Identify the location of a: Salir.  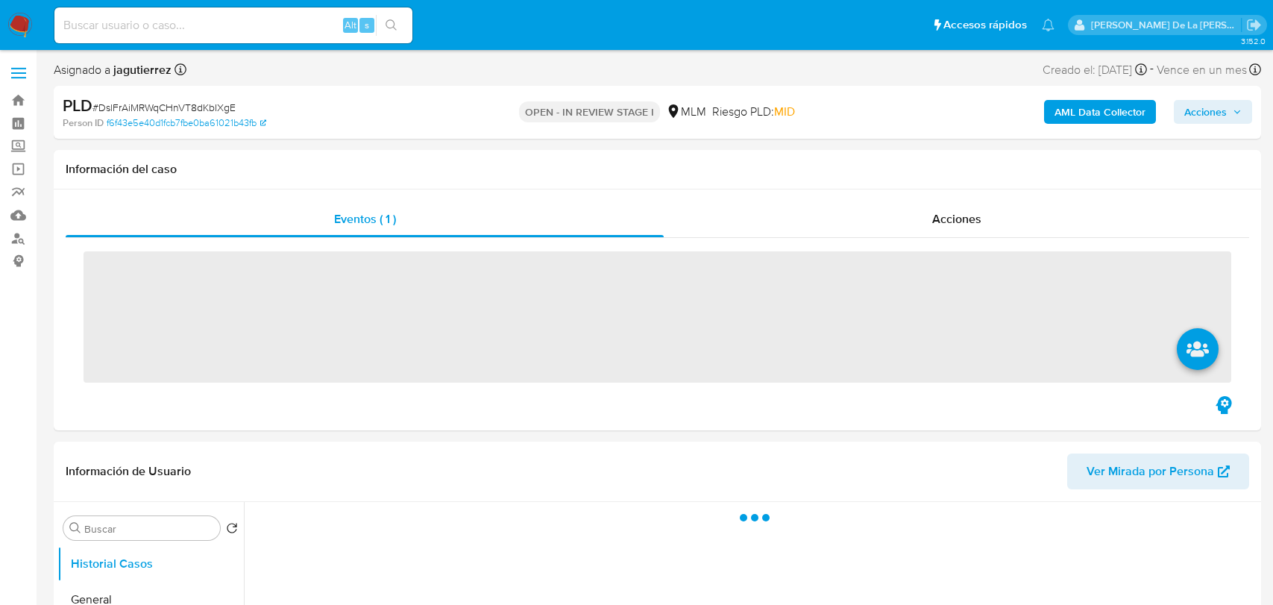
(1253, 25).